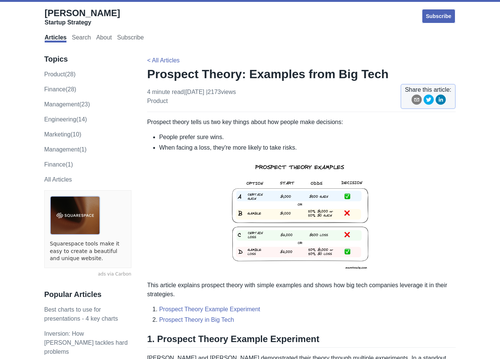  Describe the element at coordinates (308, 148) in the screenshot. I see `li: When facing a loss, they're more likely to take risks.` at that location.